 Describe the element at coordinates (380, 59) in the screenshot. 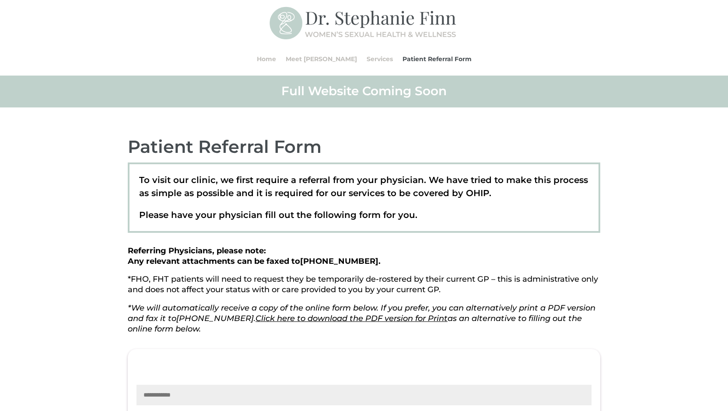

I see `a: Services` at that location.